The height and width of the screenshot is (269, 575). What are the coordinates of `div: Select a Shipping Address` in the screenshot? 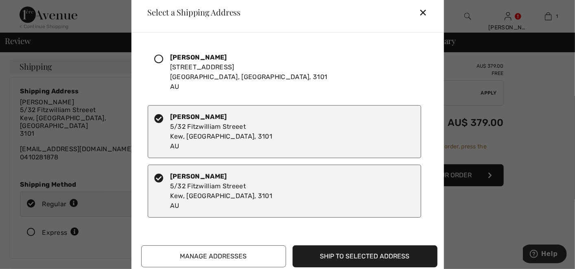 It's located at (191, 12).